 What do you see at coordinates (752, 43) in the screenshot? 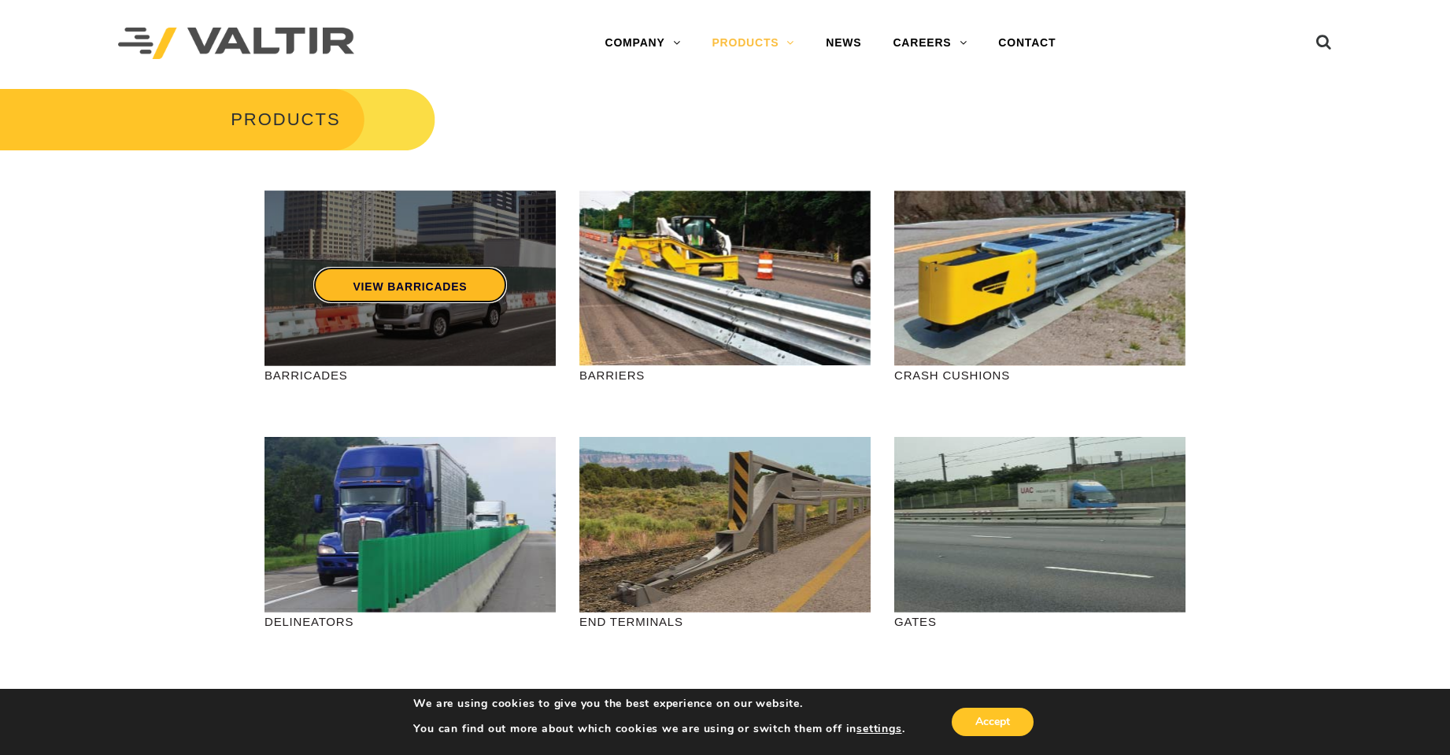
I see `a: PRODUCTS` at bounding box center [752, 43].